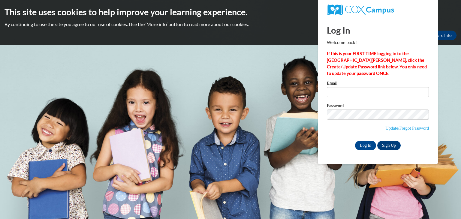 This screenshot has height=219, width=461. Describe the element at coordinates (378, 84) in the screenshot. I see `label: Email` at that location.